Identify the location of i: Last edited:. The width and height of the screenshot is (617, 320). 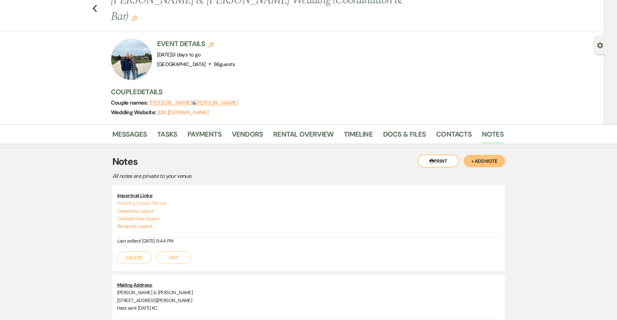
(129, 241).